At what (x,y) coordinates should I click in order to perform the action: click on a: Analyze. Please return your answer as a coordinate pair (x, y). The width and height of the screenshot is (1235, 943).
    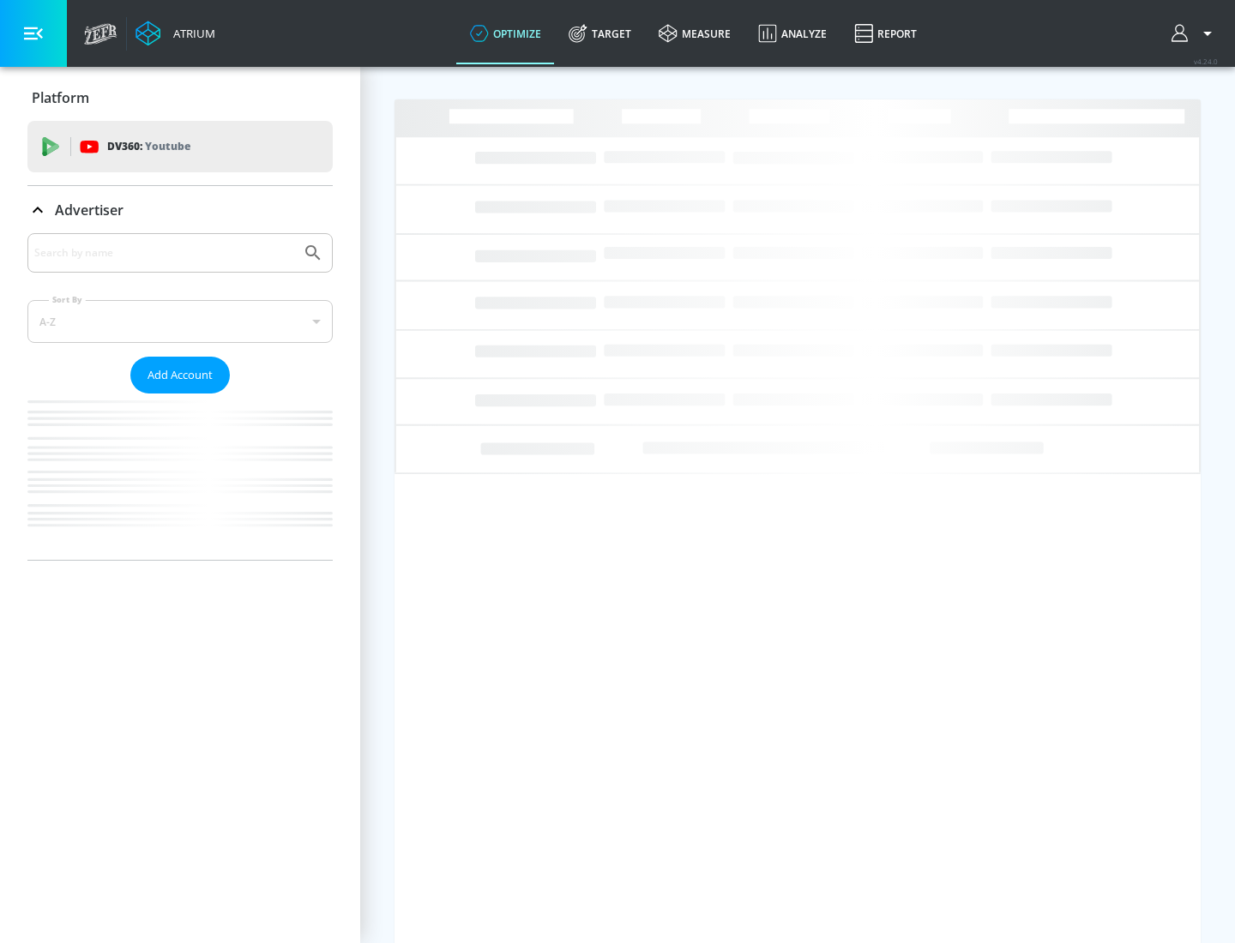
    Looking at the image, I should click on (792, 33).